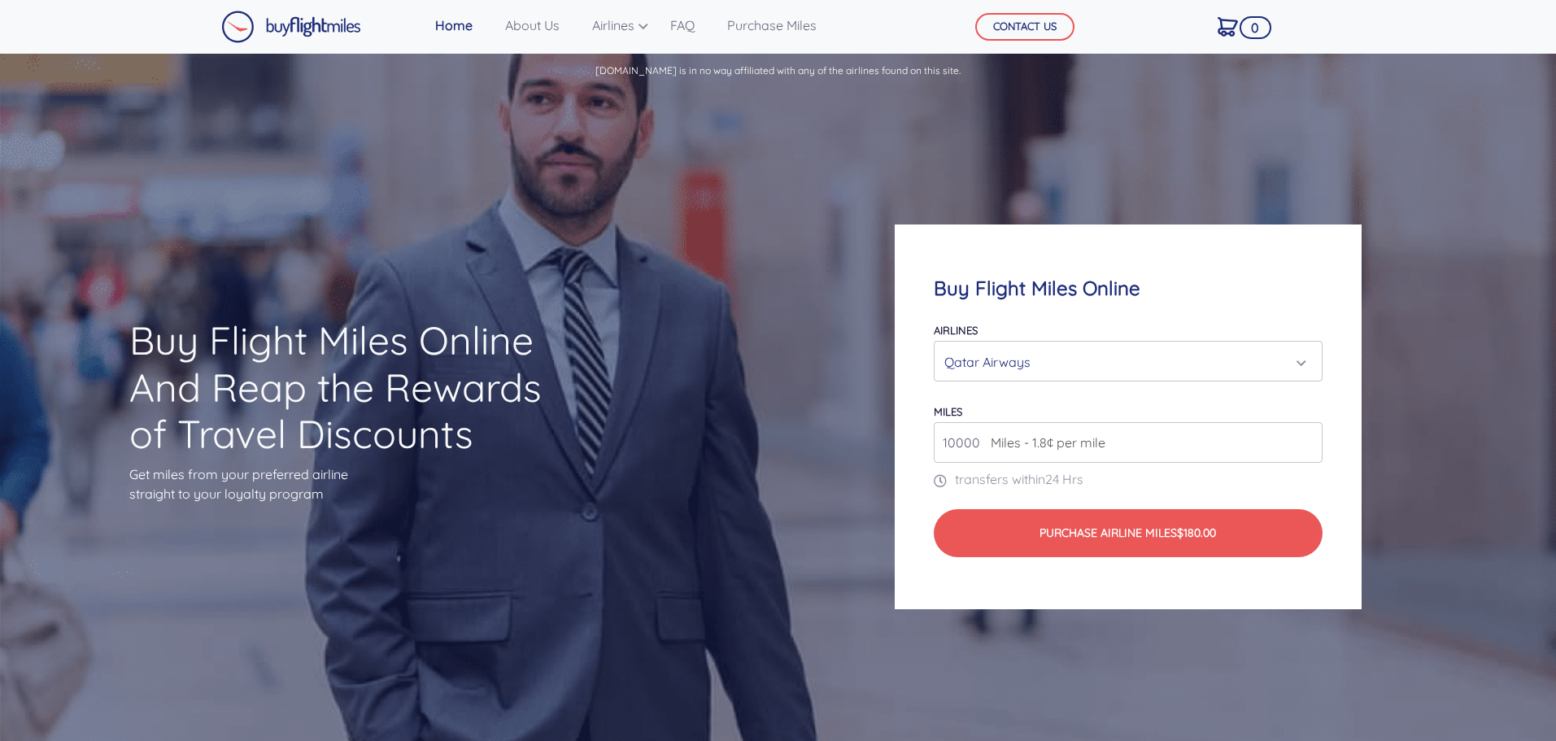  I want to click on a: Home, so click(454, 25).